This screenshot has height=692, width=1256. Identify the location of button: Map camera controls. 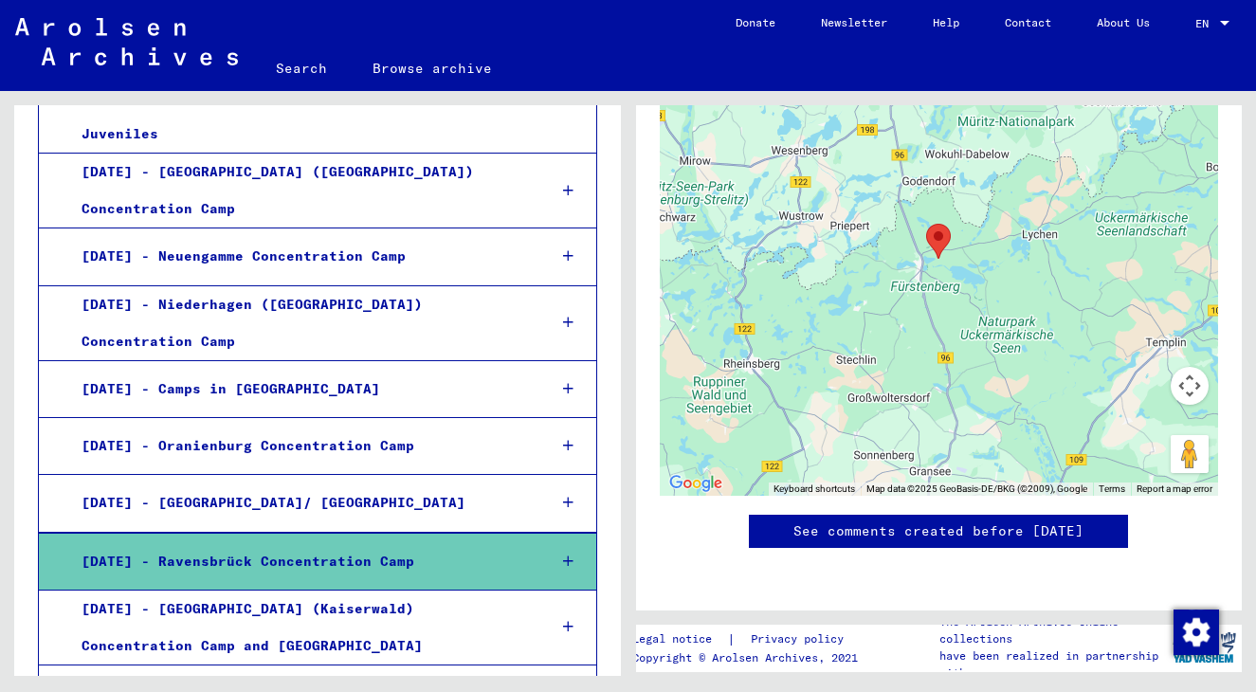
(1189, 386).